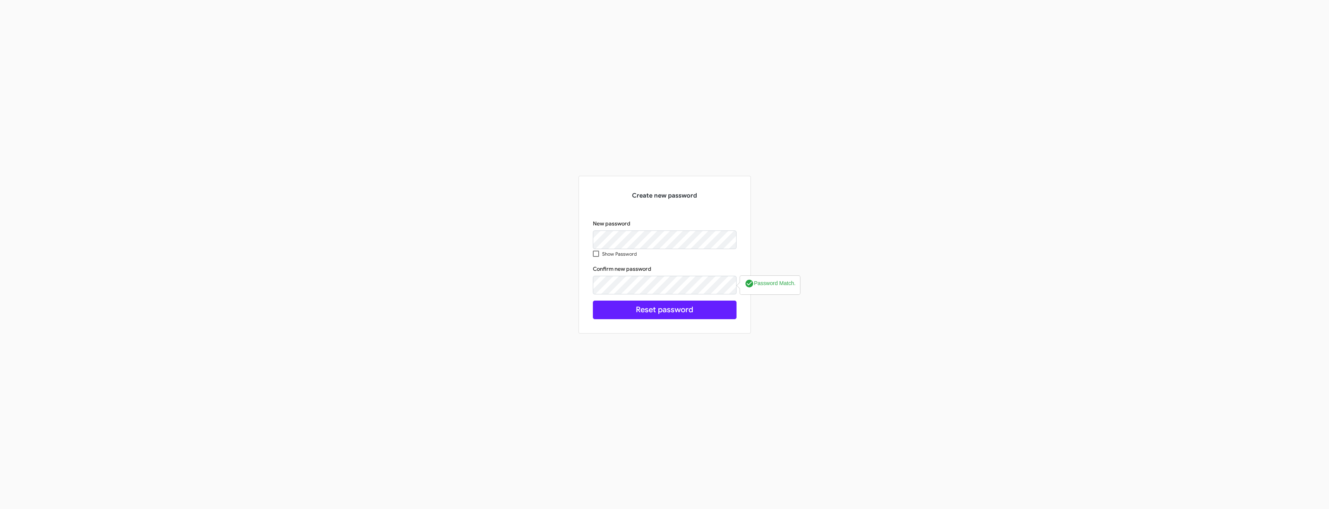  Describe the element at coordinates (749, 283) in the screenshot. I see `i: check_circle` at that location.